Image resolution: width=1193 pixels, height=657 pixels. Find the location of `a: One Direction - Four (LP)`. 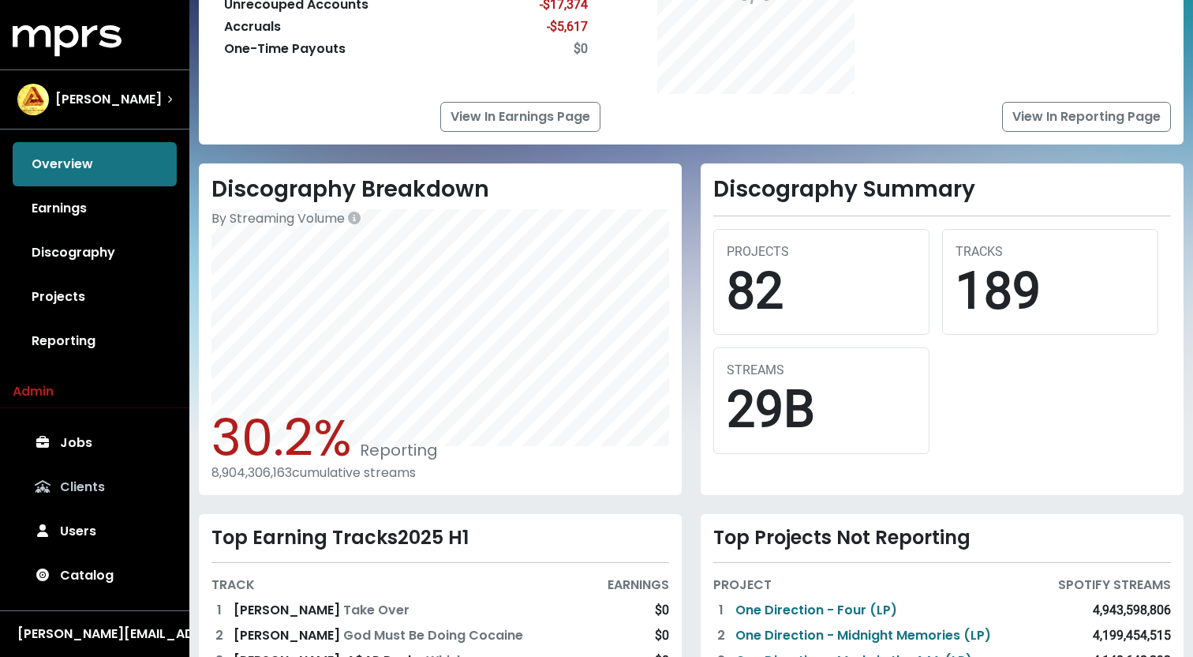

a: One Direction - Four (LP) is located at coordinates (816, 610).